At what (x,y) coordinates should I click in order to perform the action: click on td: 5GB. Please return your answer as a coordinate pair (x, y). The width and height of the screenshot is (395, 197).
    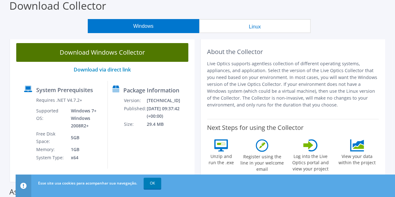
    Looking at the image, I should click on (84, 138).